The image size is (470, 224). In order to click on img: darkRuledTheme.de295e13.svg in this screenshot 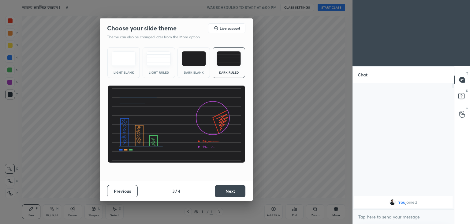, I will do `click(229, 58)`.